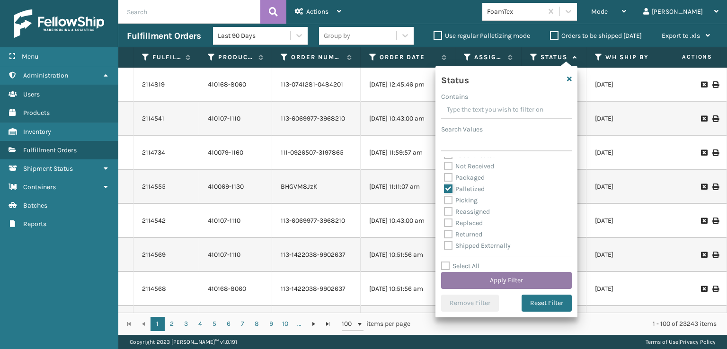 The height and width of the screenshot is (349, 727). What do you see at coordinates (633, 57) in the screenshot?
I see `label: WH Ship By Date` at bounding box center [633, 57].